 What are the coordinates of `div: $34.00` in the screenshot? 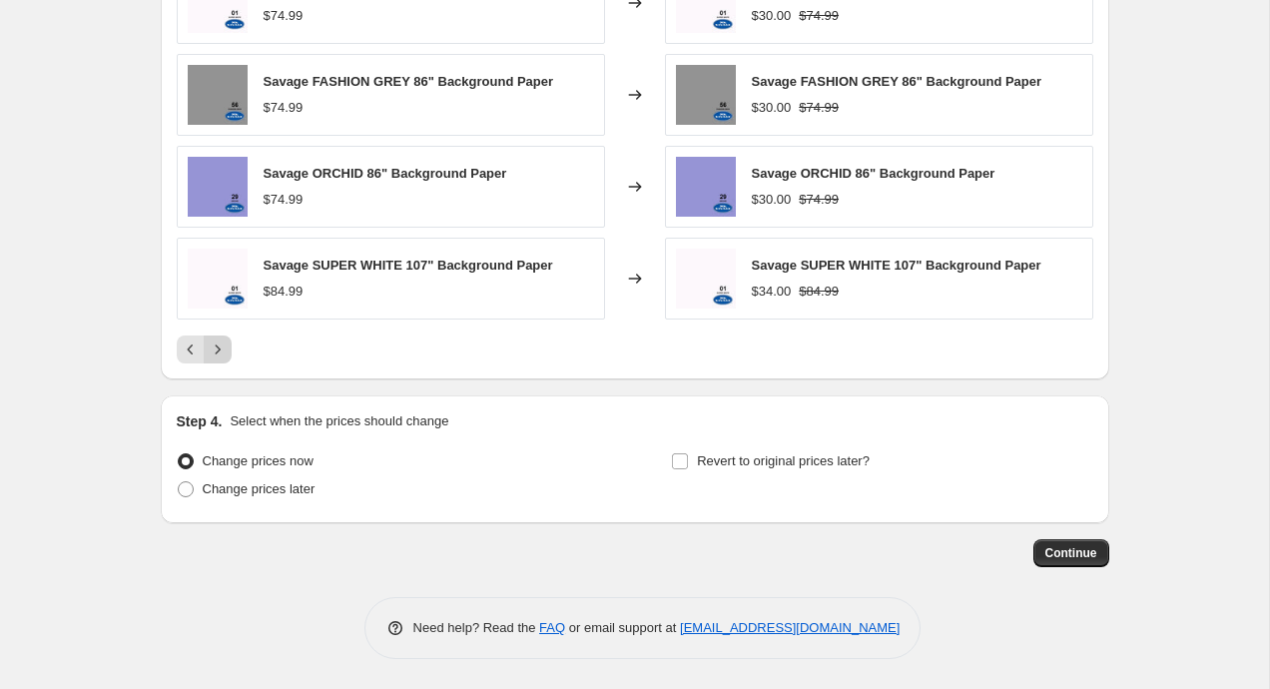 It's located at (772, 291).